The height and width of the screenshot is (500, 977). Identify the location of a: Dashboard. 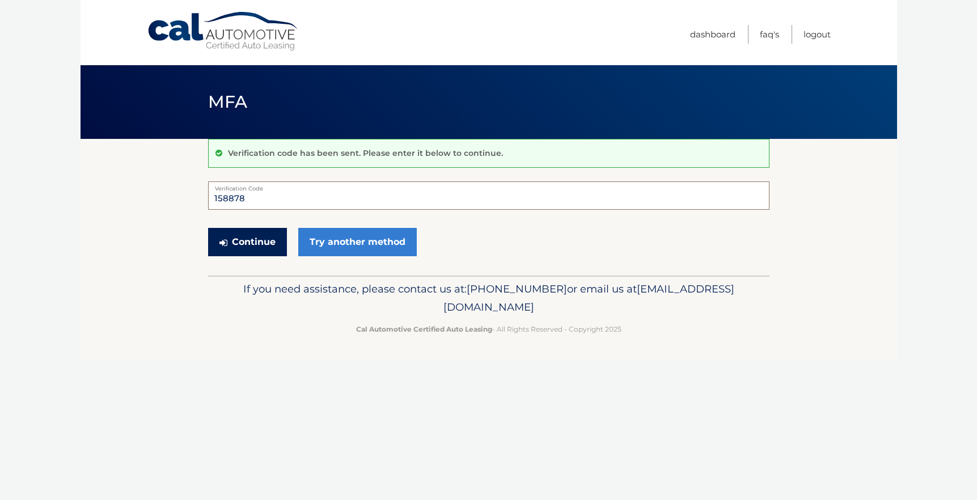
(713, 34).